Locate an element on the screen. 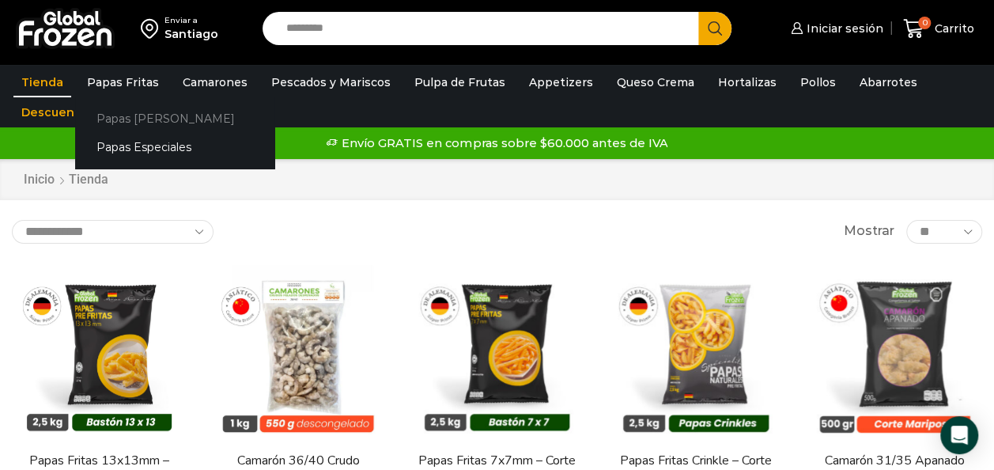 The image size is (994, 470). a: Appetizers is located at coordinates (561, 82).